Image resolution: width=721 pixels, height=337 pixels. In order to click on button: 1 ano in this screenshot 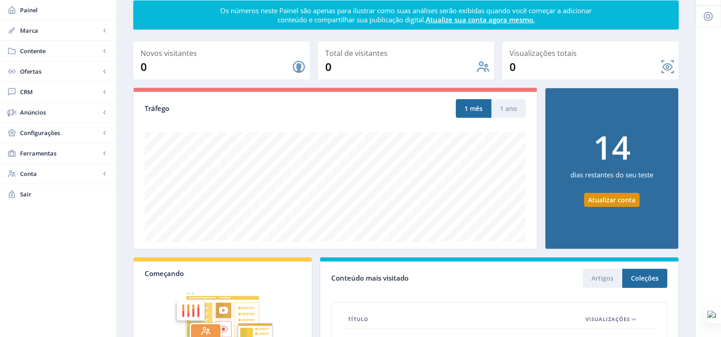, I will do `click(509, 108)`.